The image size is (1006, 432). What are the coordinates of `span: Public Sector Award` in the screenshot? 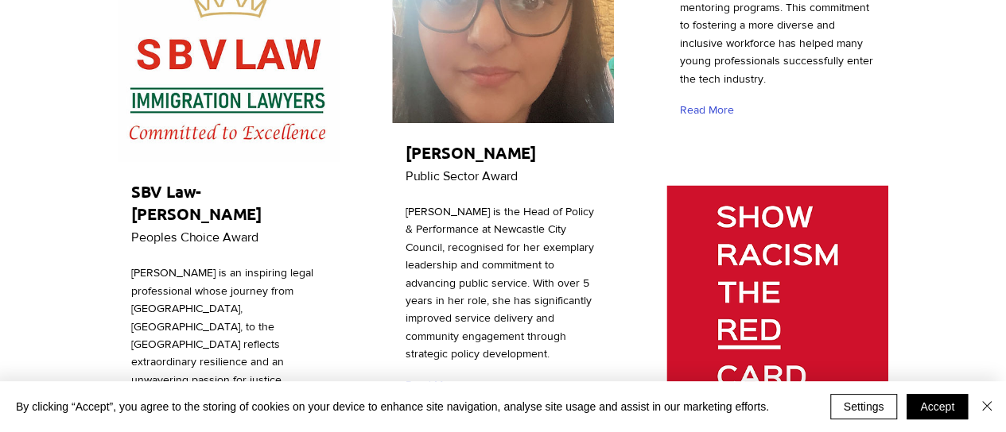 It's located at (461, 176).